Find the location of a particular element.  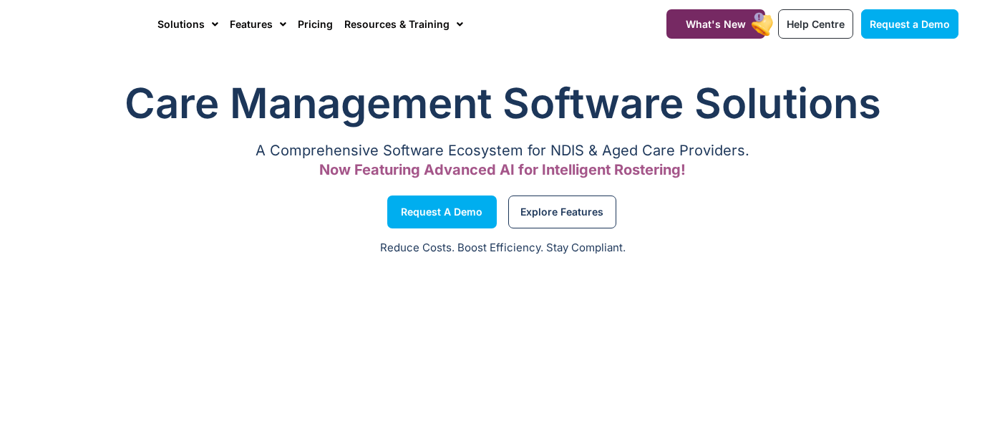

span: What's New is located at coordinates (715, 24).